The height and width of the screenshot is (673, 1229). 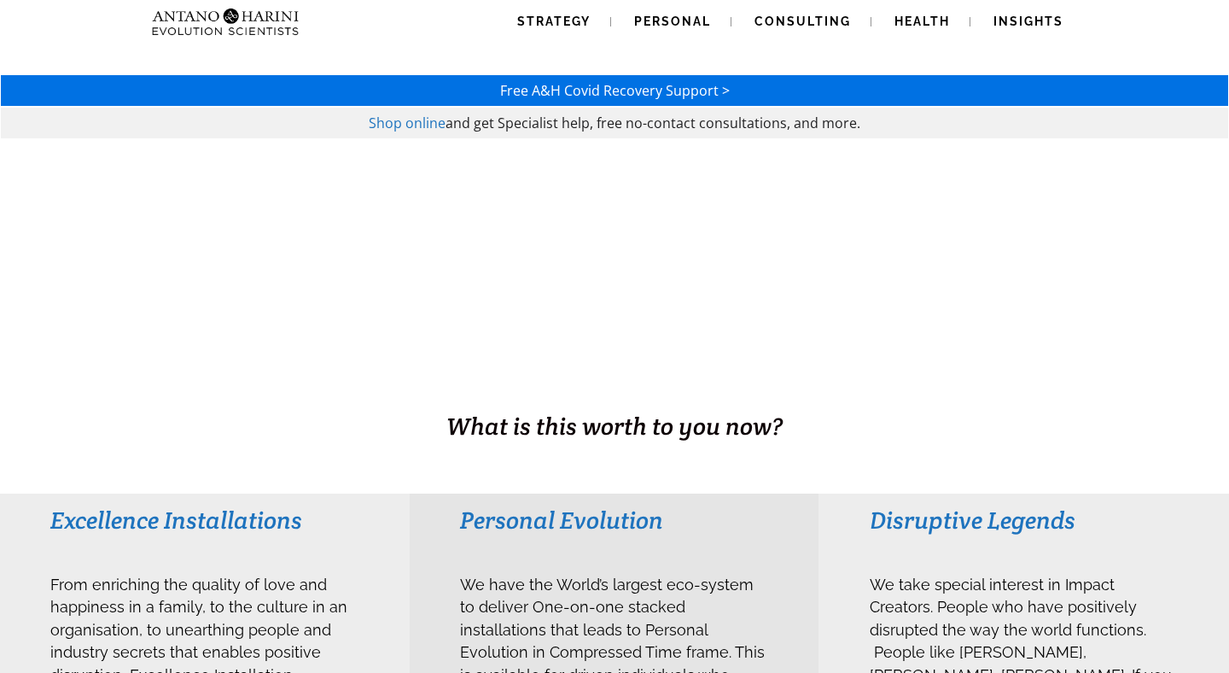 I want to click on h1: BUSINESS. HEALTH. Family. Legacy, so click(x=615, y=391).